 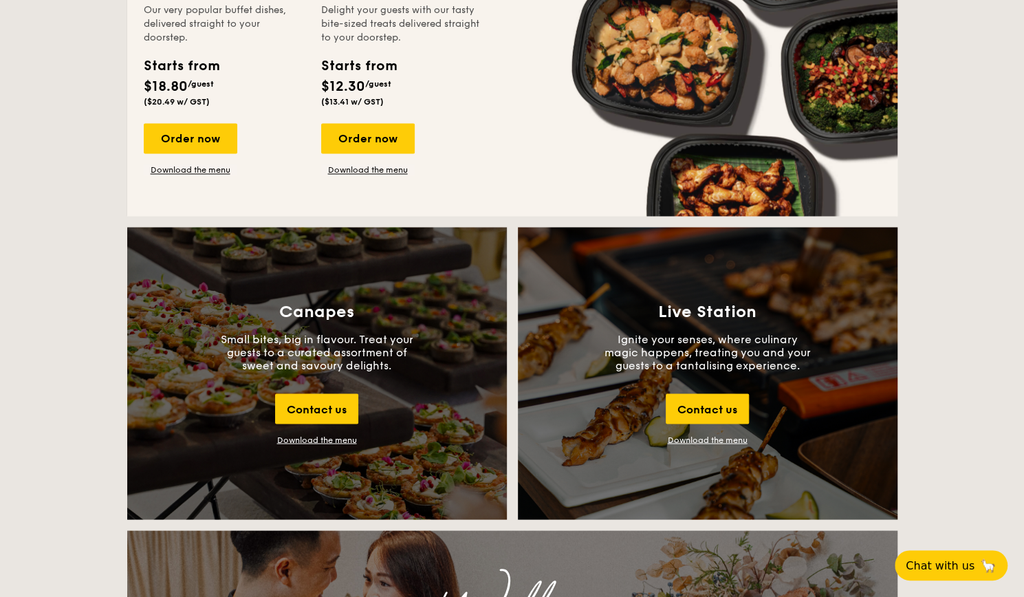 I want to click on h3: Live Station, so click(x=707, y=312).